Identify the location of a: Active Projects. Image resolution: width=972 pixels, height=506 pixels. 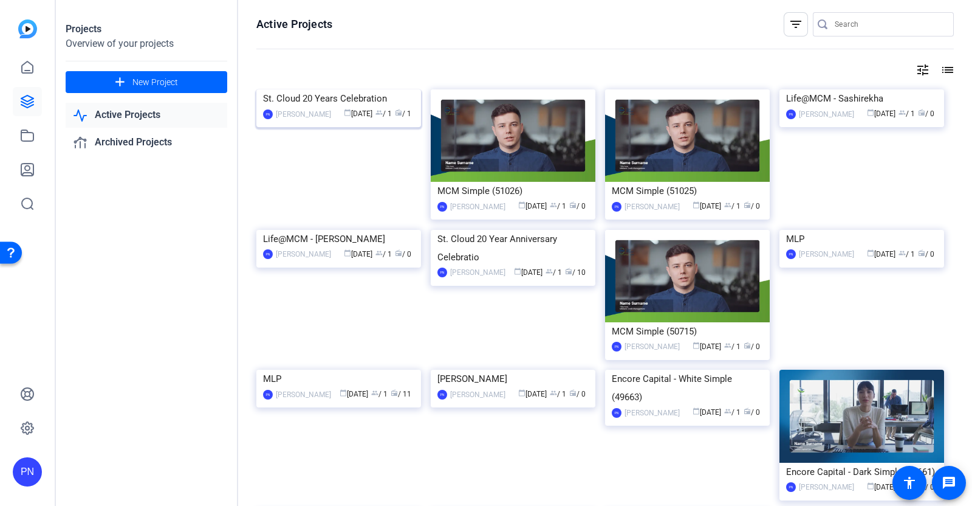
(146, 115).